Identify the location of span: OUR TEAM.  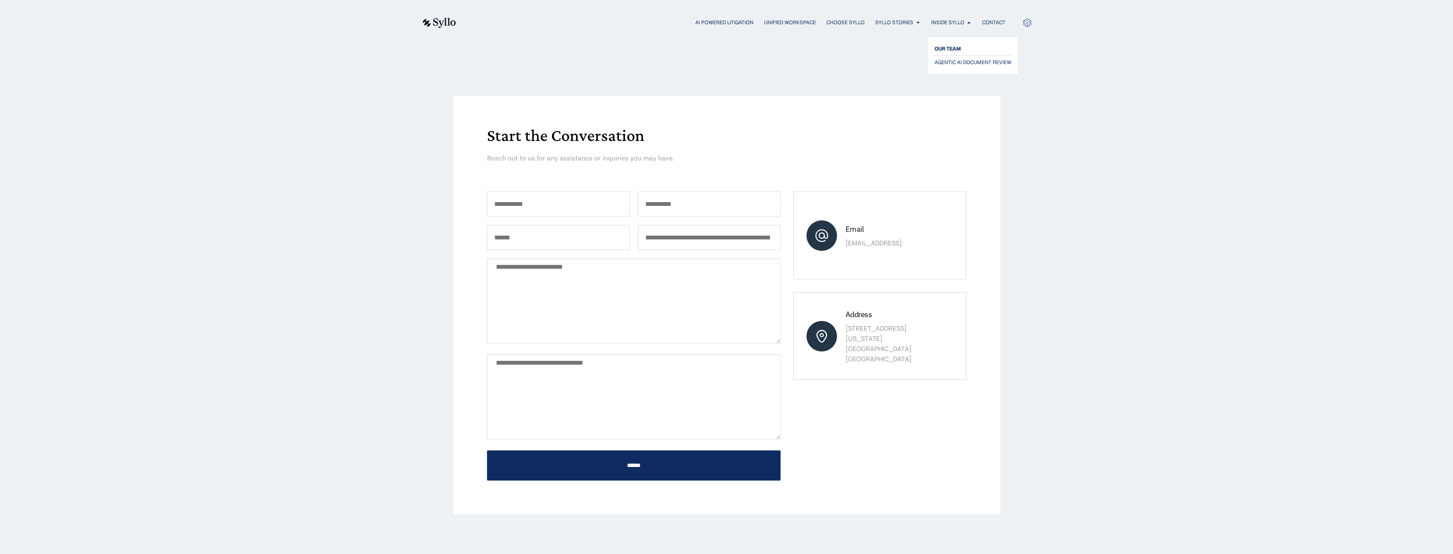
(948, 49).